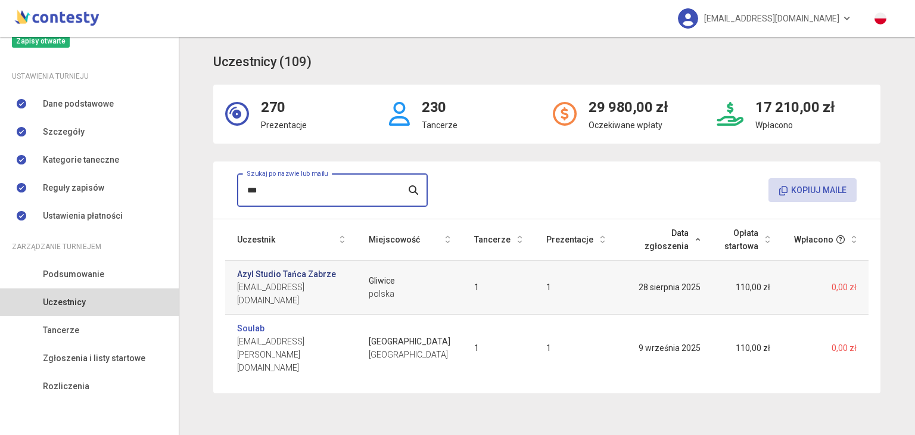 This screenshot has height=435, width=915. What do you see at coordinates (284, 108) in the screenshot?
I see `h2: 270` at bounding box center [284, 108].